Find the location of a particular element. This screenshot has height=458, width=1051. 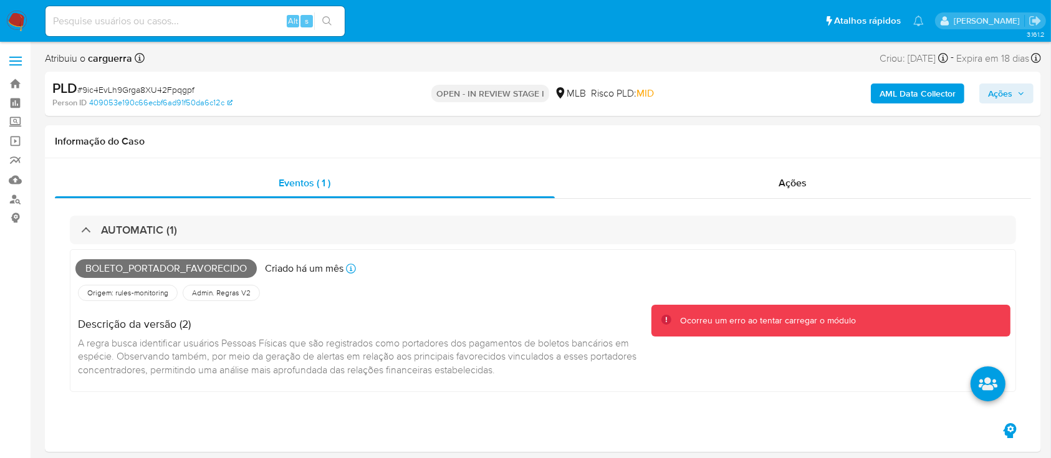

h3: AUTOMATIC (1) is located at coordinates (139, 230).